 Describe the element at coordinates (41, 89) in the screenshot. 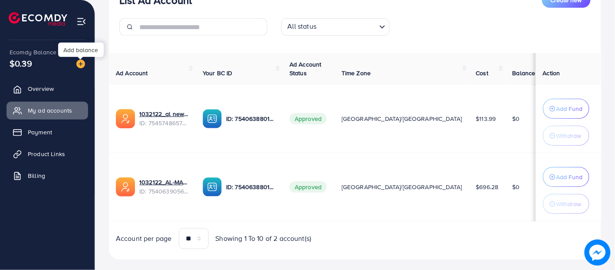

I see `span: Overview` at that location.